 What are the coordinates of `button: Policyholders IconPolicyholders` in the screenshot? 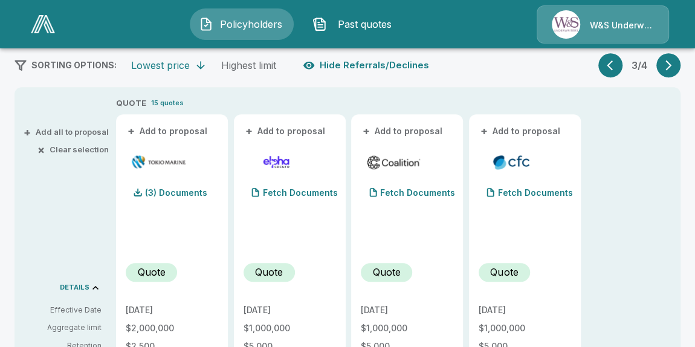 It's located at (242, 24).